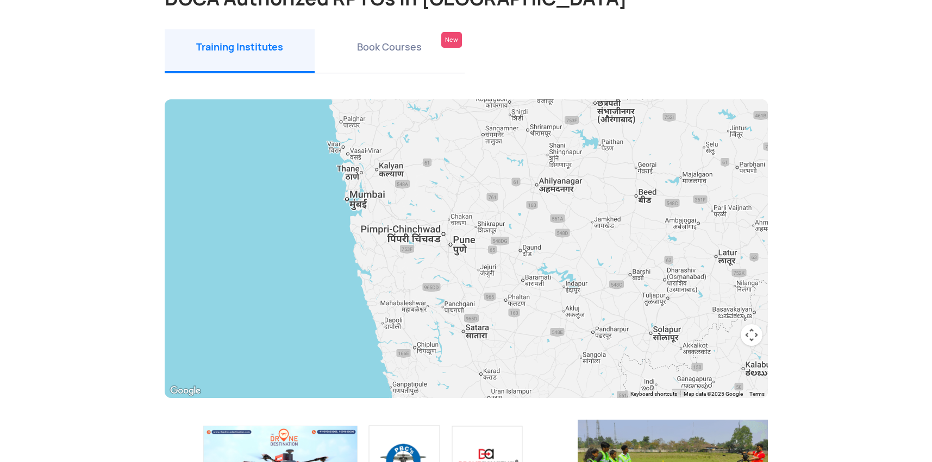  I want to click on li: Training Institutes, so click(240, 51).